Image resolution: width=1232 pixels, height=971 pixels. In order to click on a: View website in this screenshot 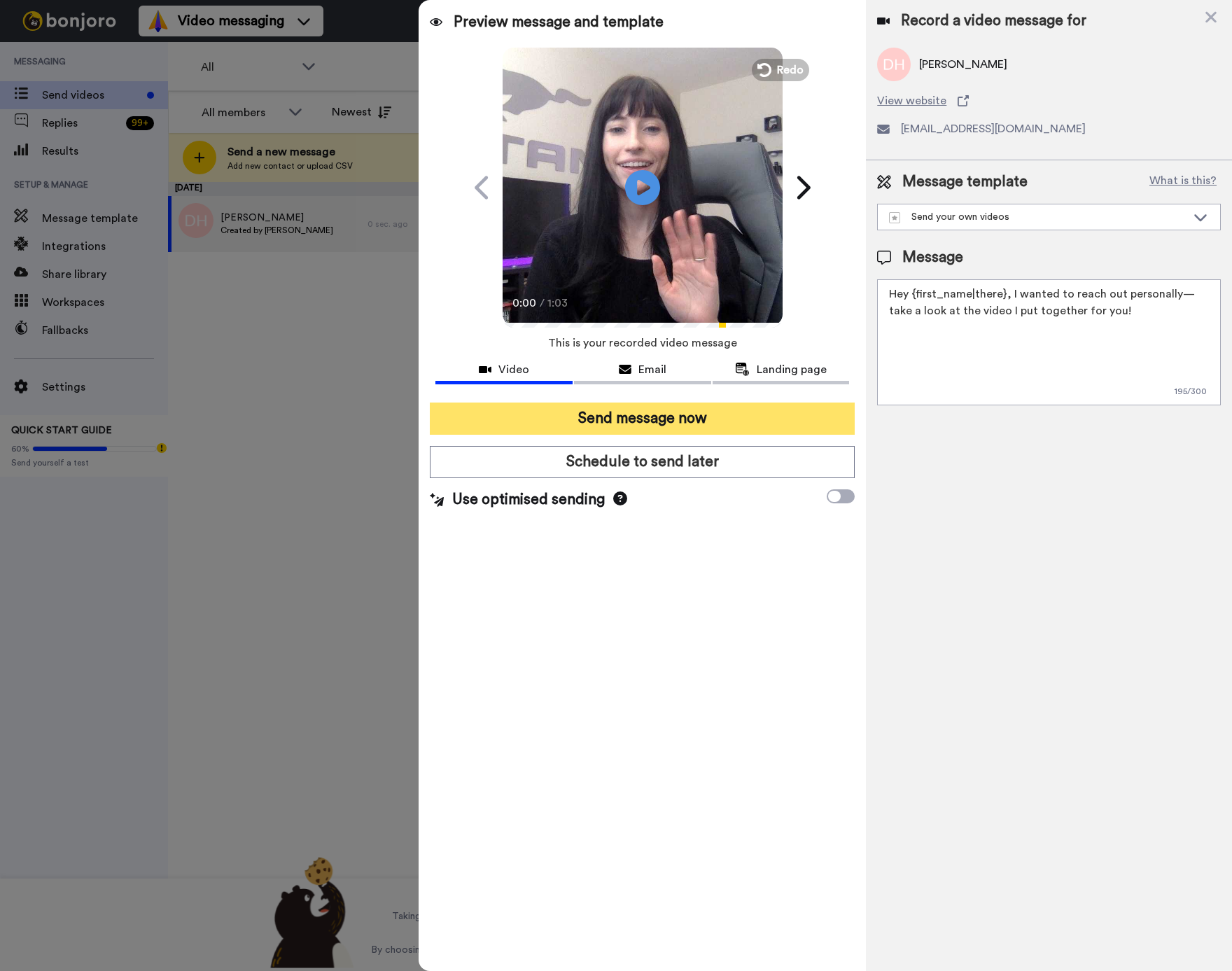, I will do `click(1049, 101)`.